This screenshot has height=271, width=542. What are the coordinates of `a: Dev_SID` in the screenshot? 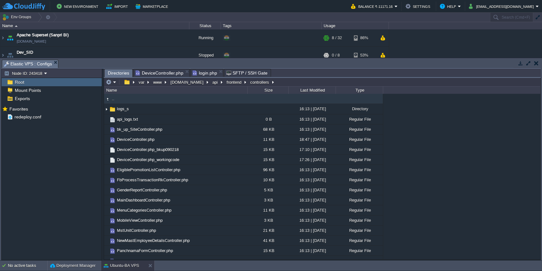 It's located at (25, 52).